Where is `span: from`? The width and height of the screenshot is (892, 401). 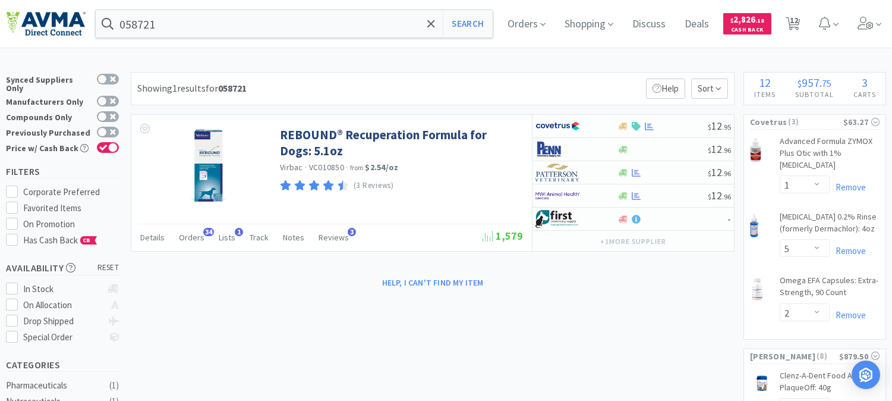
span: from is located at coordinates (357, 168).